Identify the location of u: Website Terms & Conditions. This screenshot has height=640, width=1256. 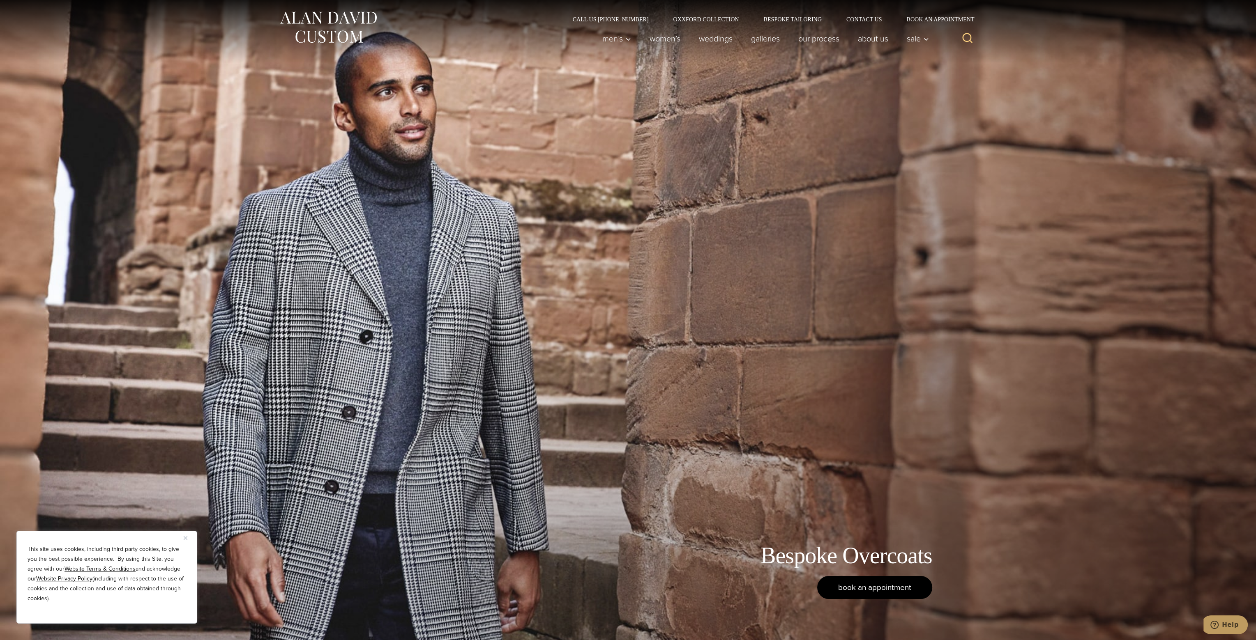
(100, 569).